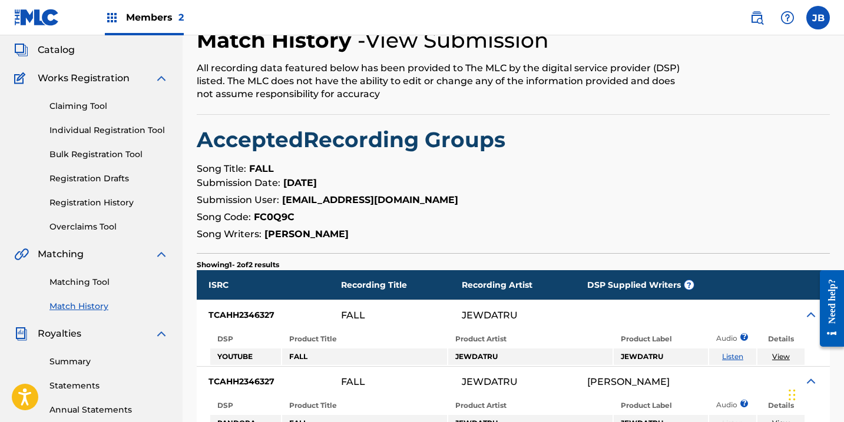 This screenshot has height=422, width=844. I want to click on img: Expand Icon, so click(811, 315).